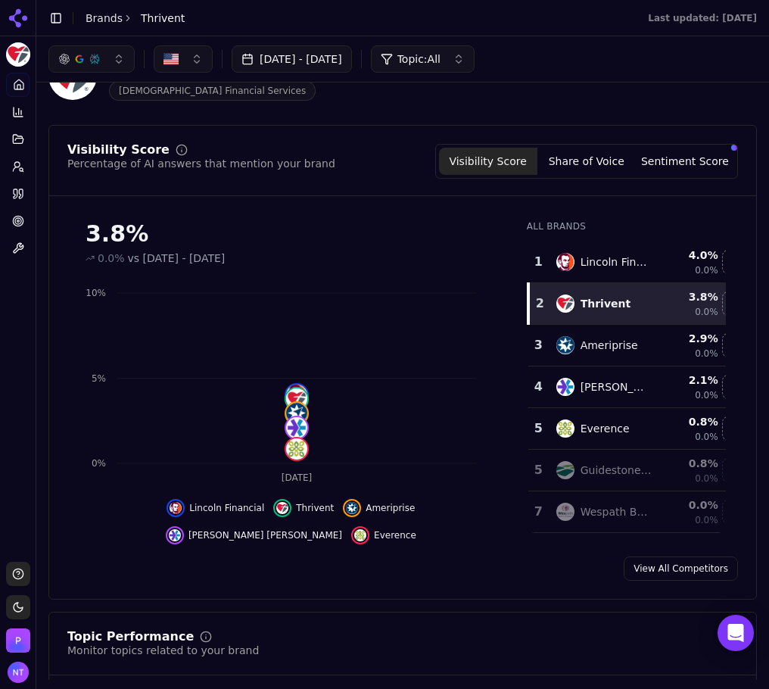  Describe the element at coordinates (638, 470) in the screenshot. I see `tr: 5guidestone financial resourcesGuidestone Financial Resources0.8%0.0%` at that location.